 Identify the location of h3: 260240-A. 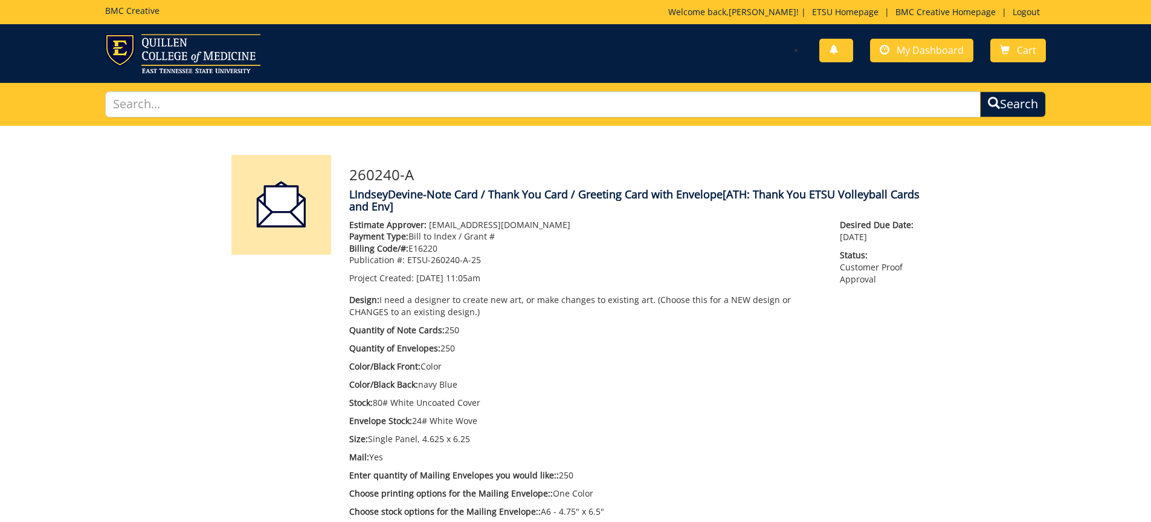
(635, 175).